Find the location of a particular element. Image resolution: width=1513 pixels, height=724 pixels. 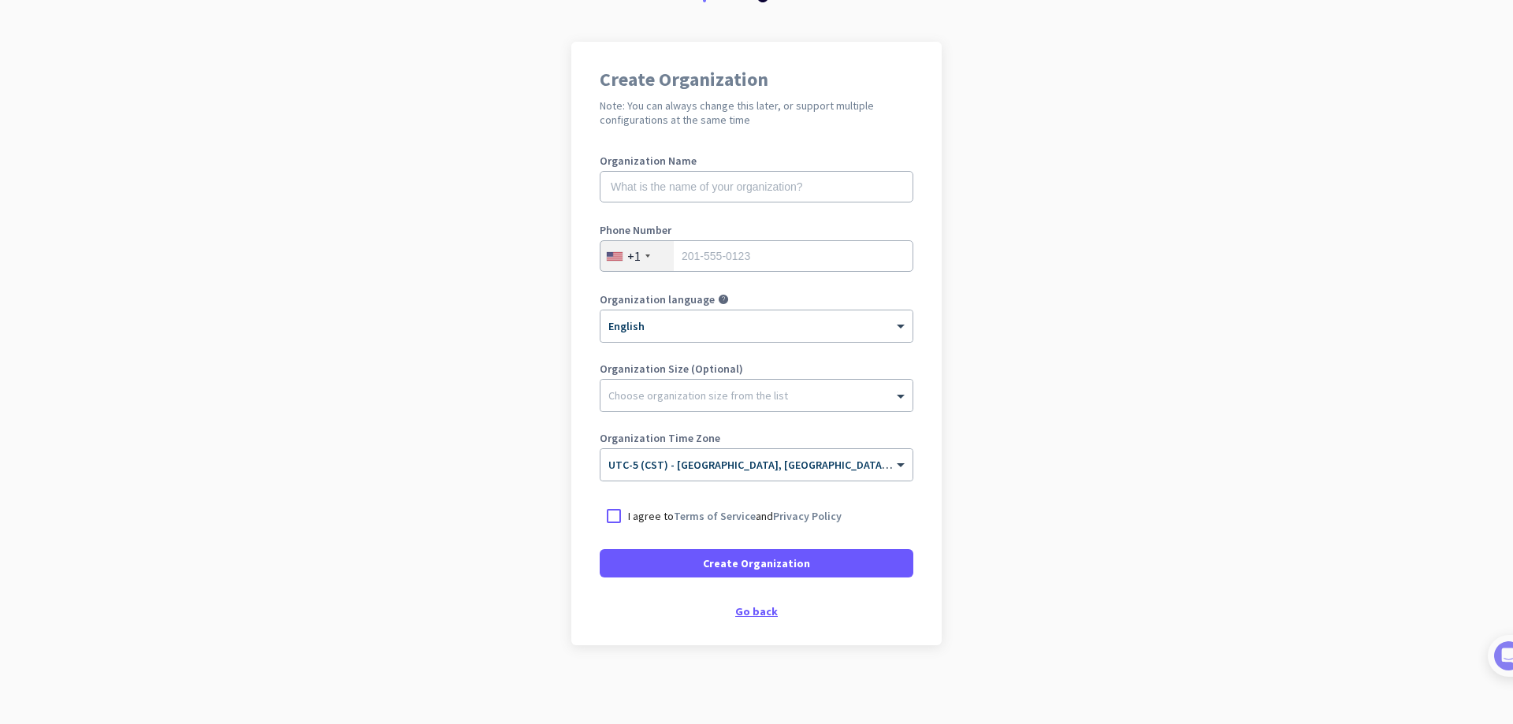

a: Privacy Policy is located at coordinates (807, 516).